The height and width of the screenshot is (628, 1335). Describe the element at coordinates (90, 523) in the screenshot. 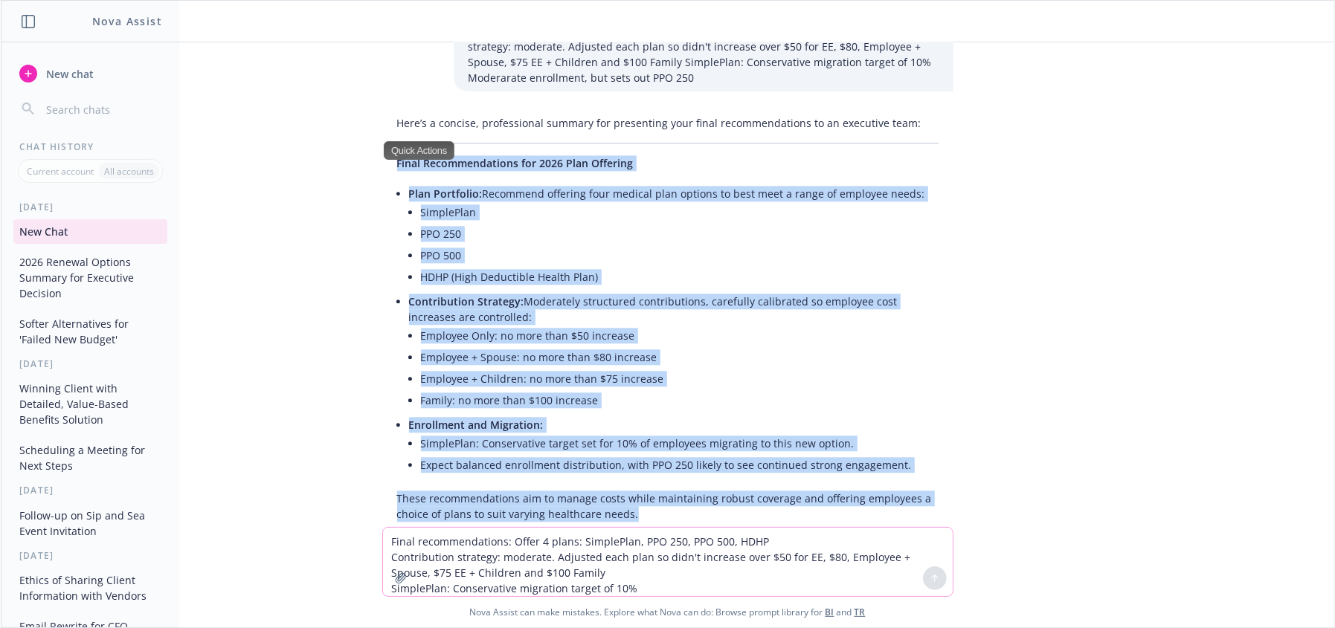

I see `button: Follow-up on Sip and Sea Event Invitation` at that location.